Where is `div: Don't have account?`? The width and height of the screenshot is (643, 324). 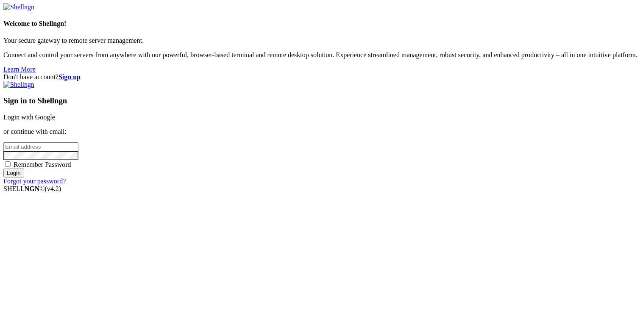
div: Don't have account? is located at coordinates (321, 77).